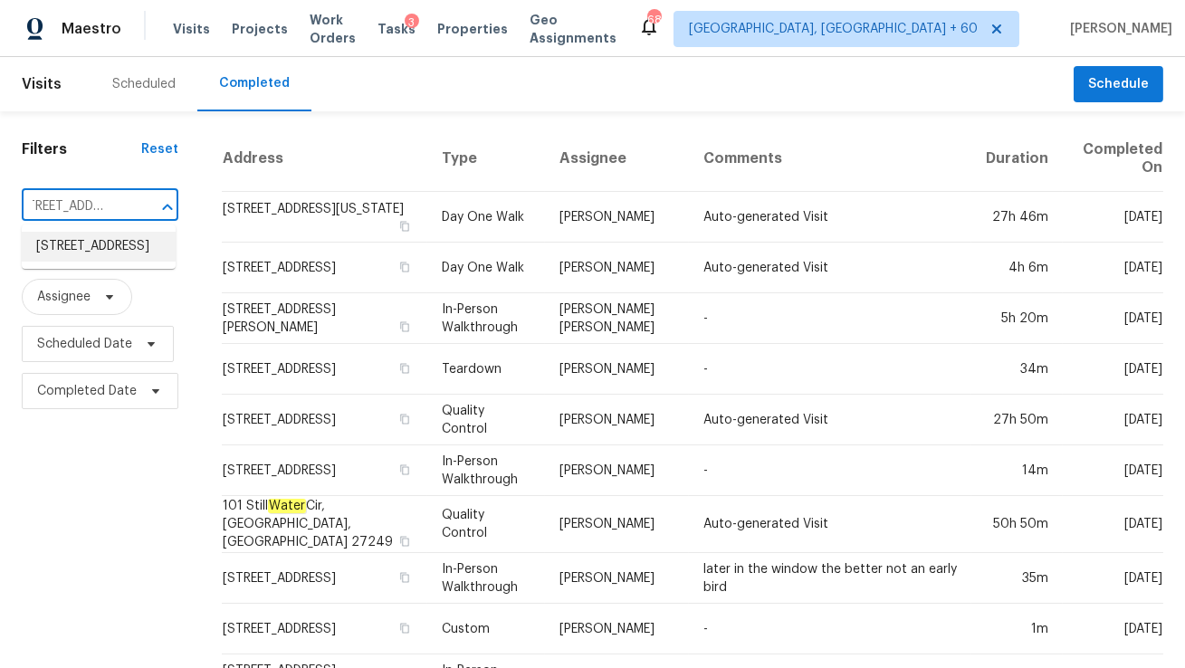 The width and height of the screenshot is (1185, 668). I want to click on th: Address, so click(324, 158).